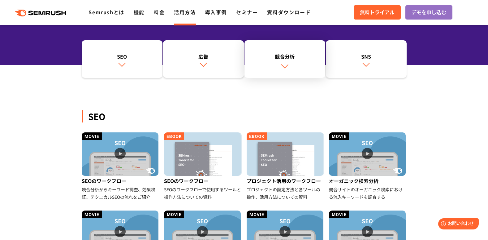 The width and height of the screenshot is (488, 240). What do you see at coordinates (368, 193) in the screenshot?
I see `div: 競合サイトのオーガニック検索における流入キーワードを調査する` at bounding box center [368, 193].